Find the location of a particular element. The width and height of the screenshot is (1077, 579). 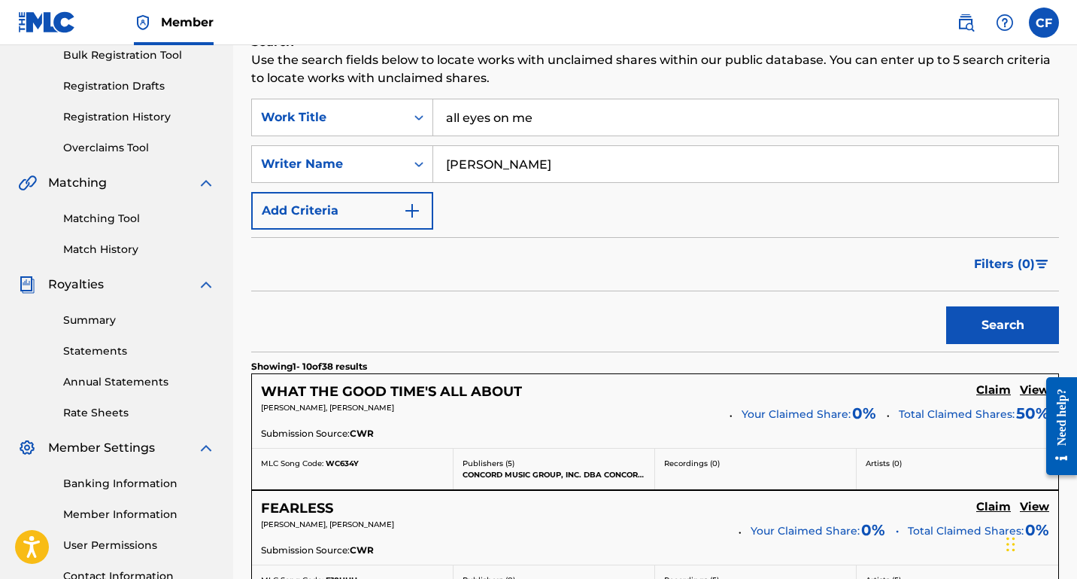

p: Showing 1 - 10 of 38 results is located at coordinates (309, 366).